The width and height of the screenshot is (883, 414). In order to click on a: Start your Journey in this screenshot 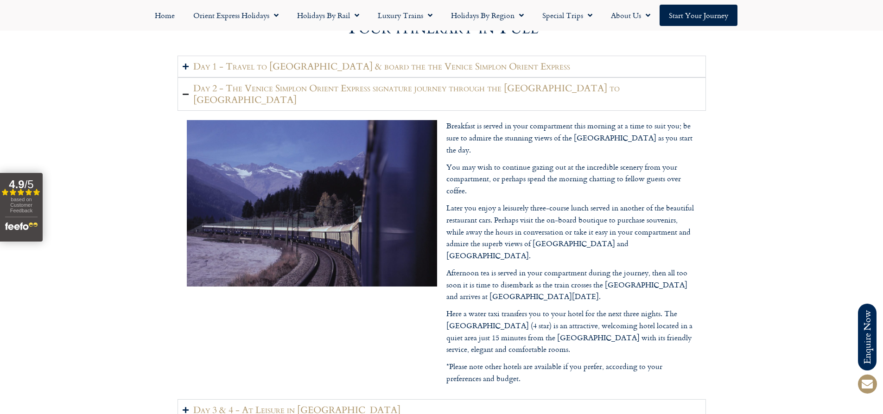, I will do `click(699, 15)`.